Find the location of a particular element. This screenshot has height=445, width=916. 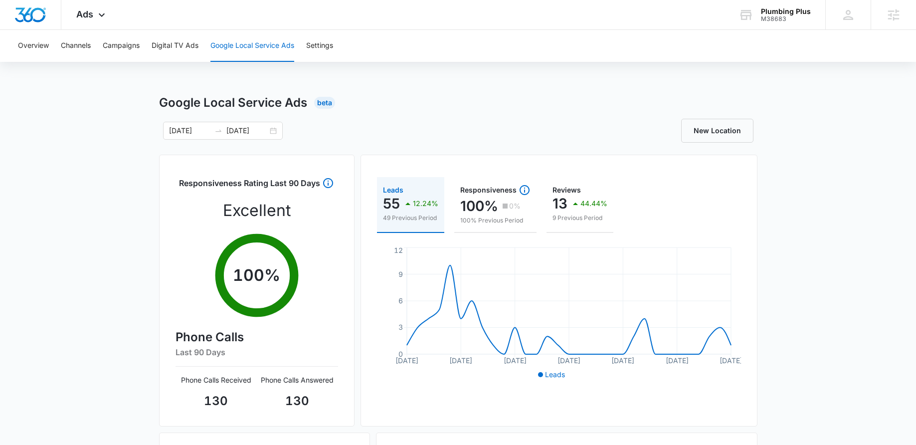

p: 9 Previous Period is located at coordinates (580, 218).